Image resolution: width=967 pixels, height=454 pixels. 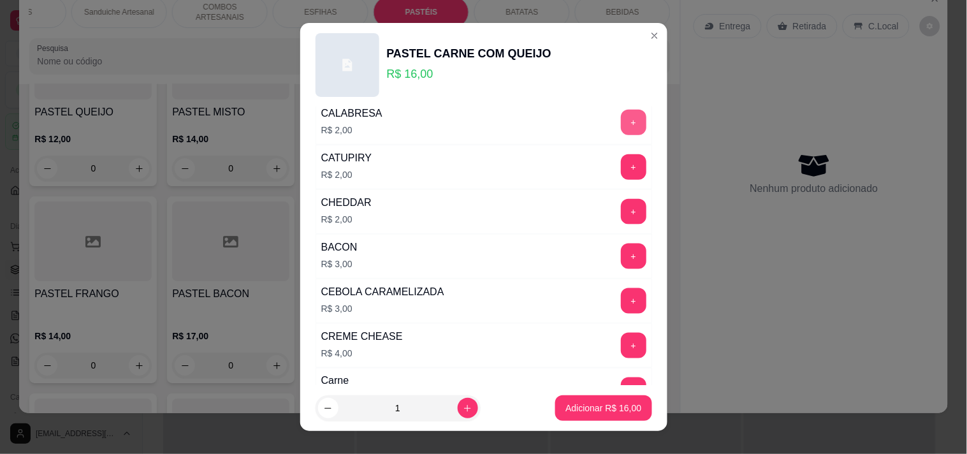 I want to click on button: increase-product-quantity, so click(x=468, y=408).